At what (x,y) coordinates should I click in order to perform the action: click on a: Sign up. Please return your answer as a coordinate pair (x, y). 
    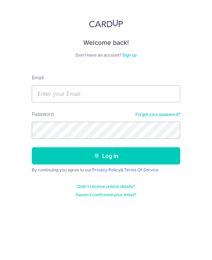
    Looking at the image, I should click on (129, 55).